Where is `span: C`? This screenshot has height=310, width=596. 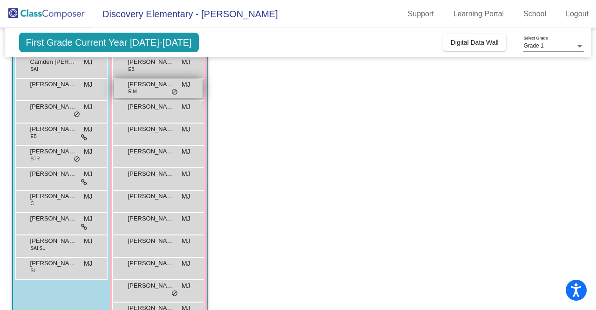
span: C is located at coordinates (32, 203).